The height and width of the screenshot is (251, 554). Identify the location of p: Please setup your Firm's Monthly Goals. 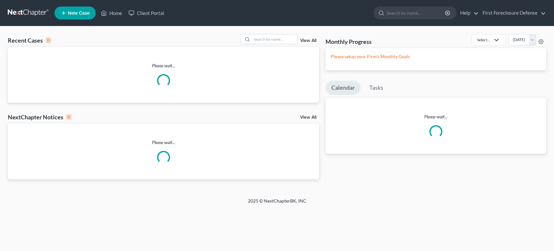
(436, 56).